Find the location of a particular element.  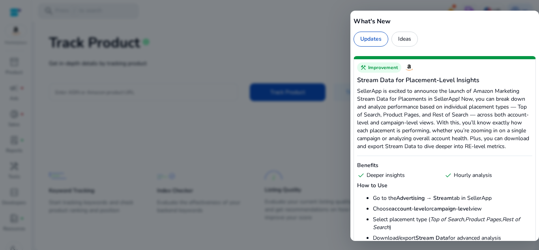

p: SellerApp is excited to announce the launch of Amazon Marketing Stream Data for Placements in Sel... is located at coordinates (445, 119).